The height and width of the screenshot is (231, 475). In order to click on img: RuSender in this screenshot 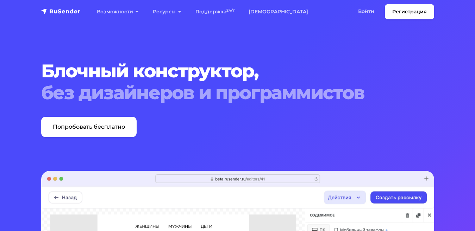, I will do `click(61, 11)`.